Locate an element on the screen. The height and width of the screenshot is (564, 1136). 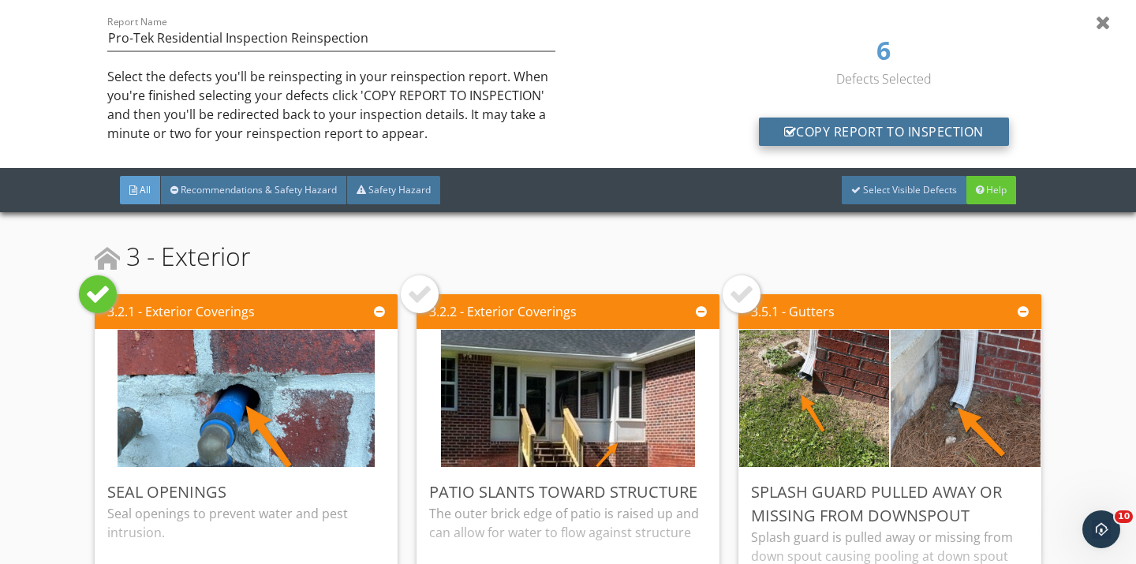
a: Help is located at coordinates (991, 190).